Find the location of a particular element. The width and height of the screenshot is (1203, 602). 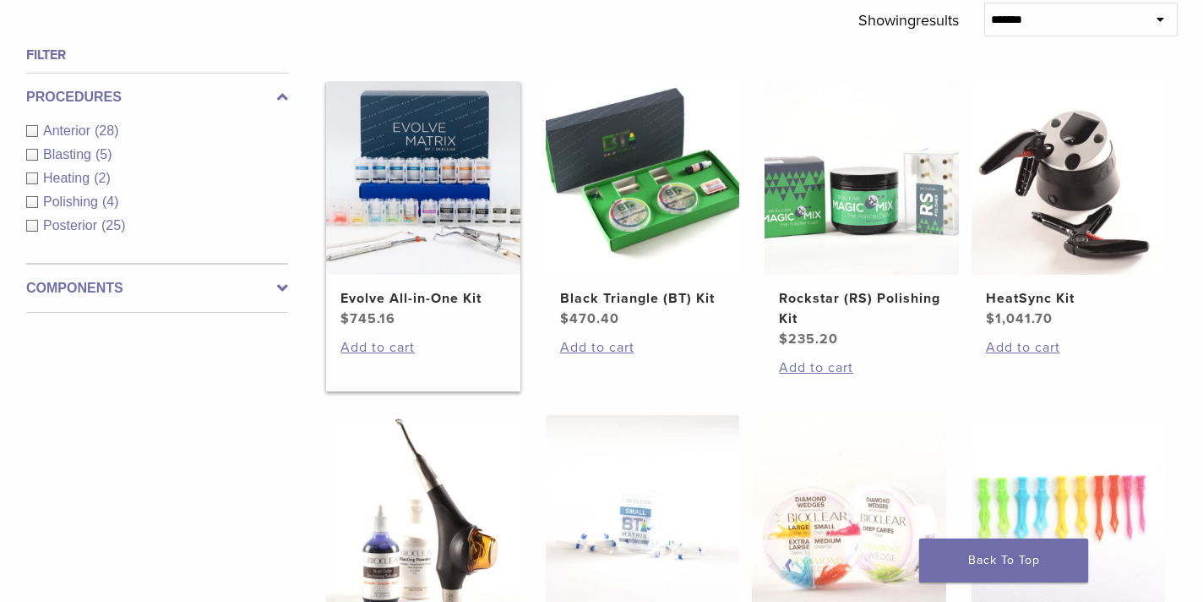

span: Posterior is located at coordinates (72, 225).